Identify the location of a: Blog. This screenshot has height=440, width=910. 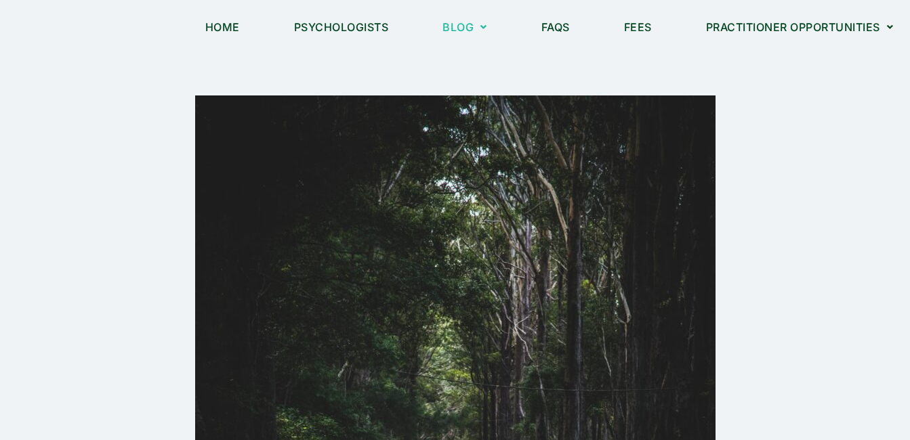
(465, 27).